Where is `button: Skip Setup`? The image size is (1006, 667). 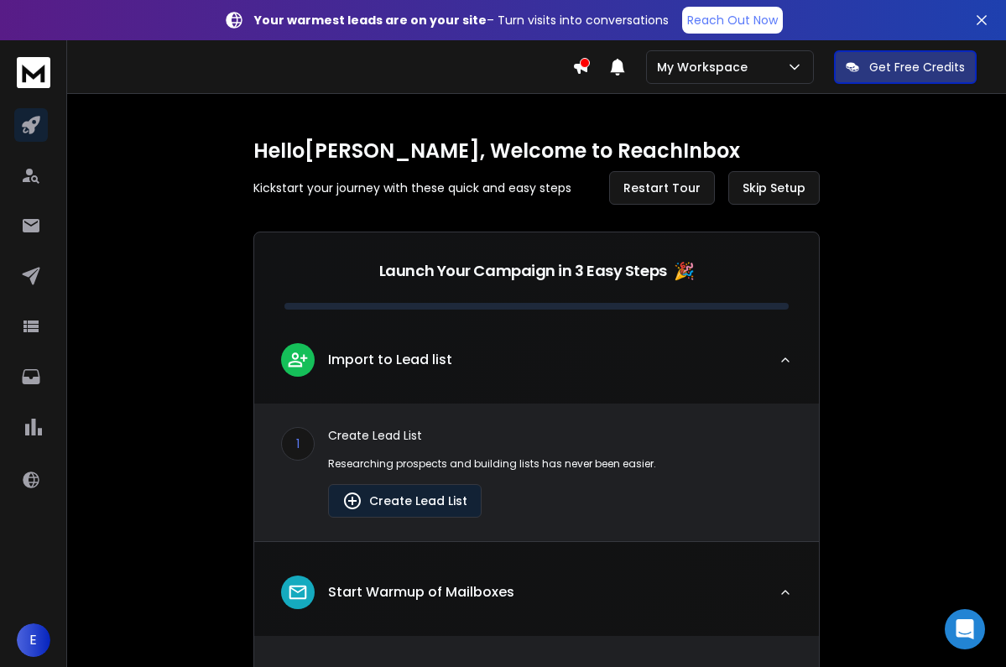 button: Skip Setup is located at coordinates (774, 188).